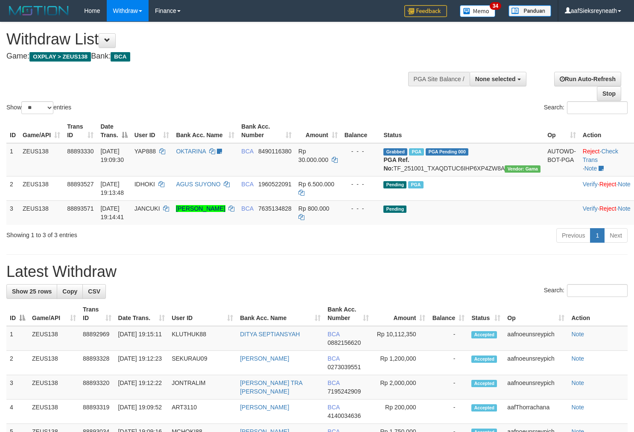  Describe the element at coordinates (80, 131) in the screenshot. I see `th: Trans ID: activate to sort column ascending` at that location.